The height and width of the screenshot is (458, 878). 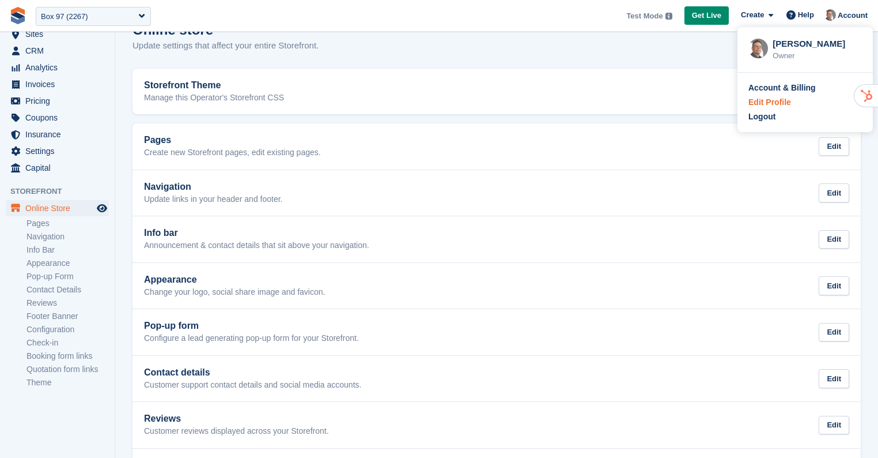 What do you see at coordinates (60, 168) in the screenshot?
I see `span: Capital` at bounding box center [60, 168].